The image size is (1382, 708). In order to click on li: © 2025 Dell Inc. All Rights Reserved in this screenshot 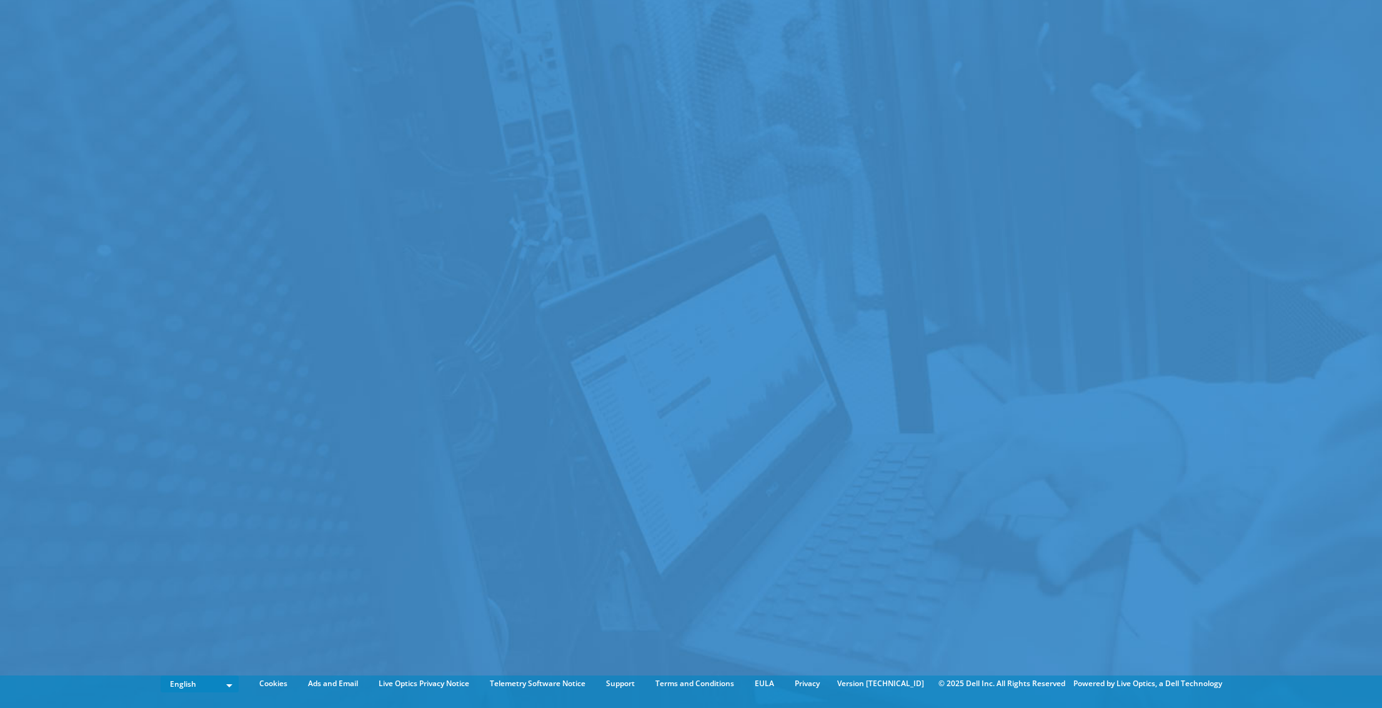, I will do `click(1002, 684)`.